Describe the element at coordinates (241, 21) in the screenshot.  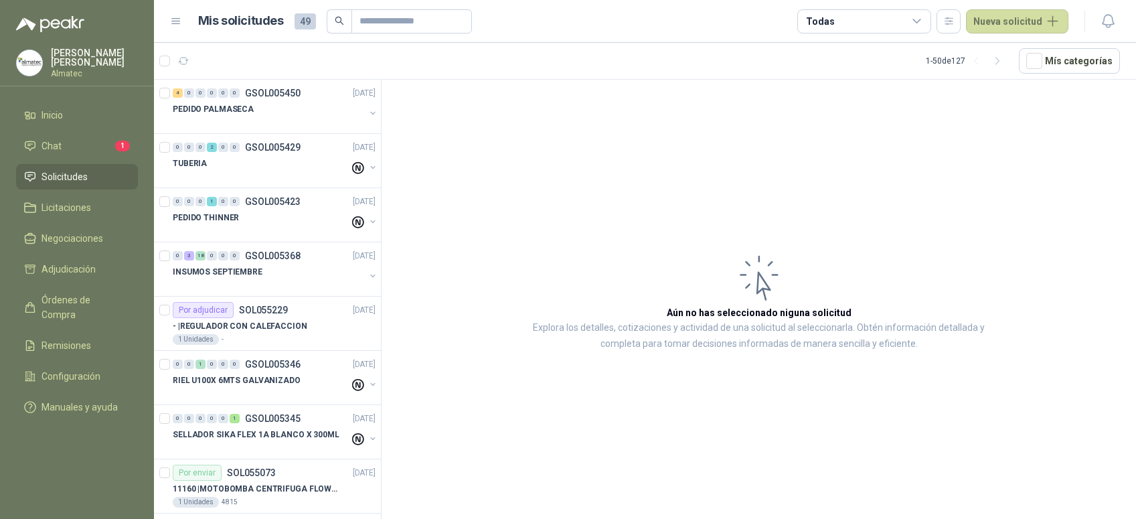
I see `h1: Mis solicitudes` at that location.